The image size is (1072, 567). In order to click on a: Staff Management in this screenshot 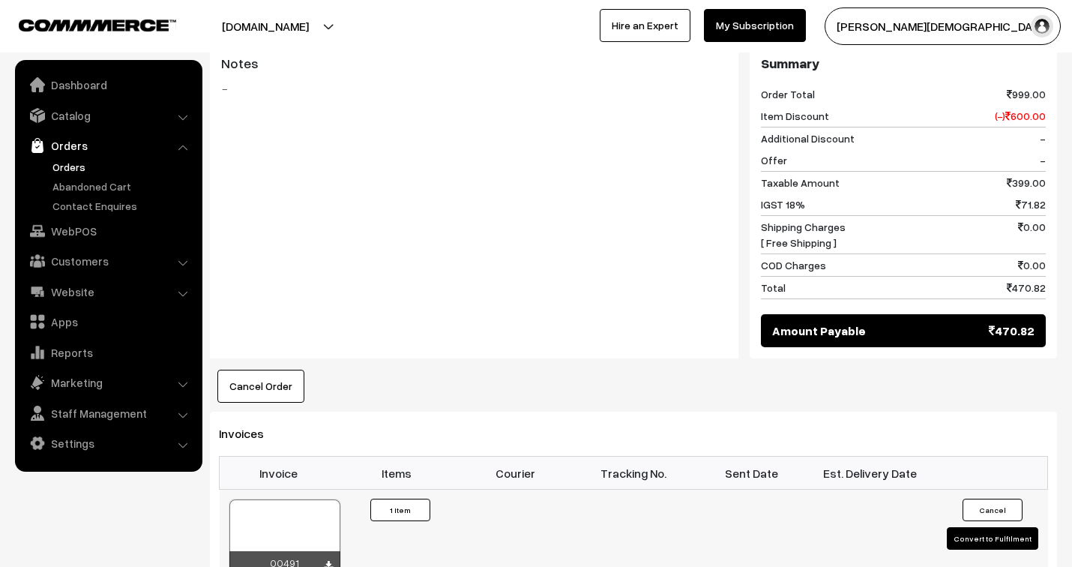, I will do `click(108, 413)`.